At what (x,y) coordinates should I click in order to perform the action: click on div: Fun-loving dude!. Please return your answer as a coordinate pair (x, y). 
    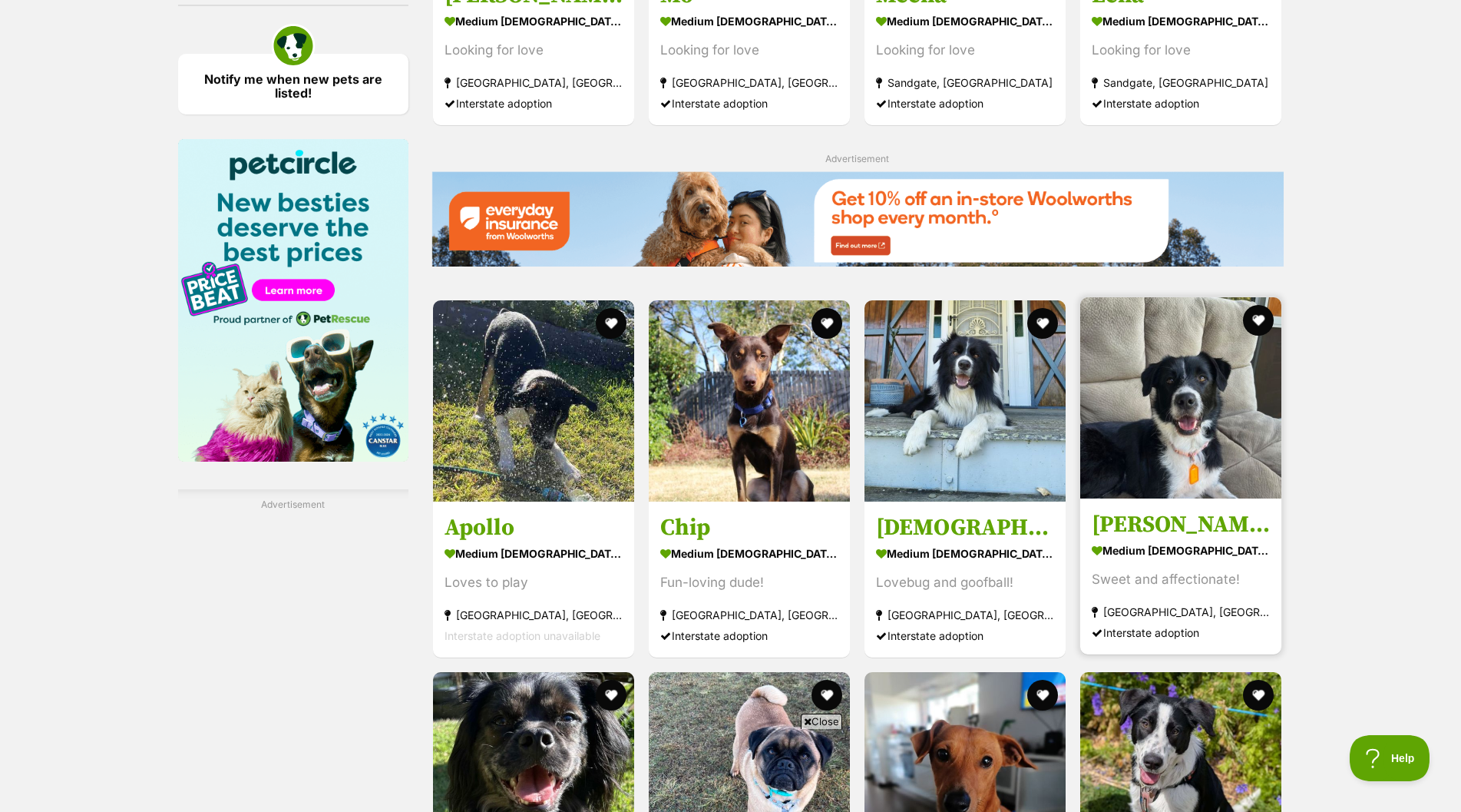
    Looking at the image, I should click on (749, 582).